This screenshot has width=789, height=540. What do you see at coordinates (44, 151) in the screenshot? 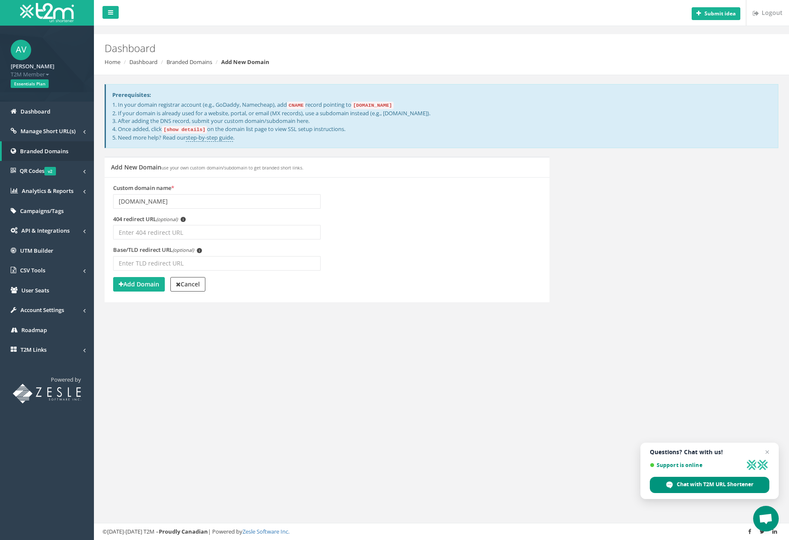
I see `span: Branded Domains` at bounding box center [44, 151].